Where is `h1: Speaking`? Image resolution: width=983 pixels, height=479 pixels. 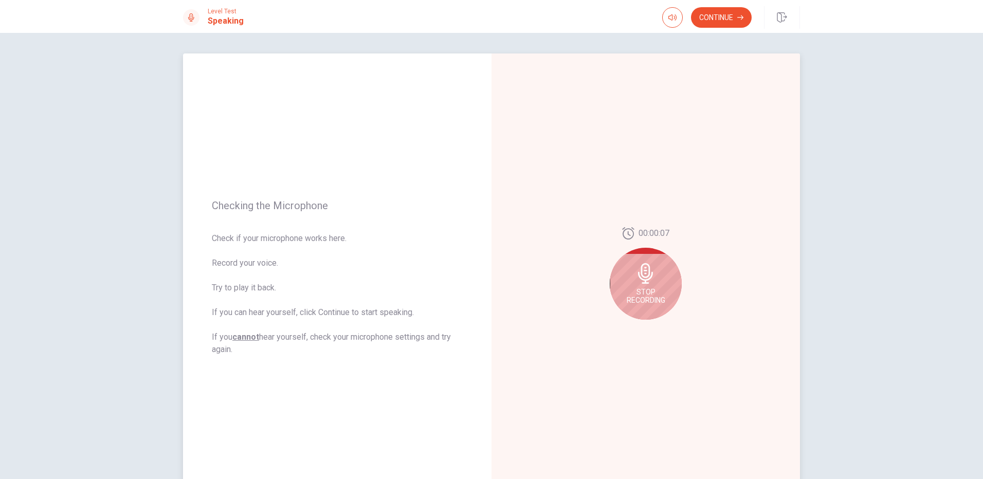 h1: Speaking is located at coordinates (226, 21).